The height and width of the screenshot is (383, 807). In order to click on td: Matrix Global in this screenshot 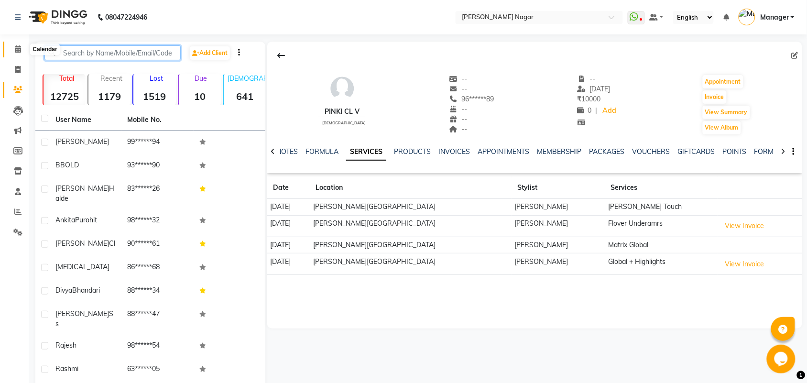, I will do `click(661, 245)`.